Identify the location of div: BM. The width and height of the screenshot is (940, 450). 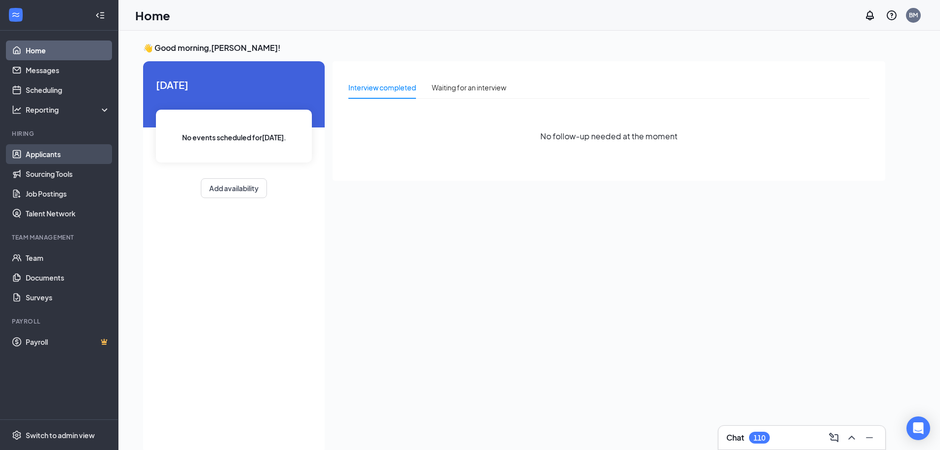
(913, 15).